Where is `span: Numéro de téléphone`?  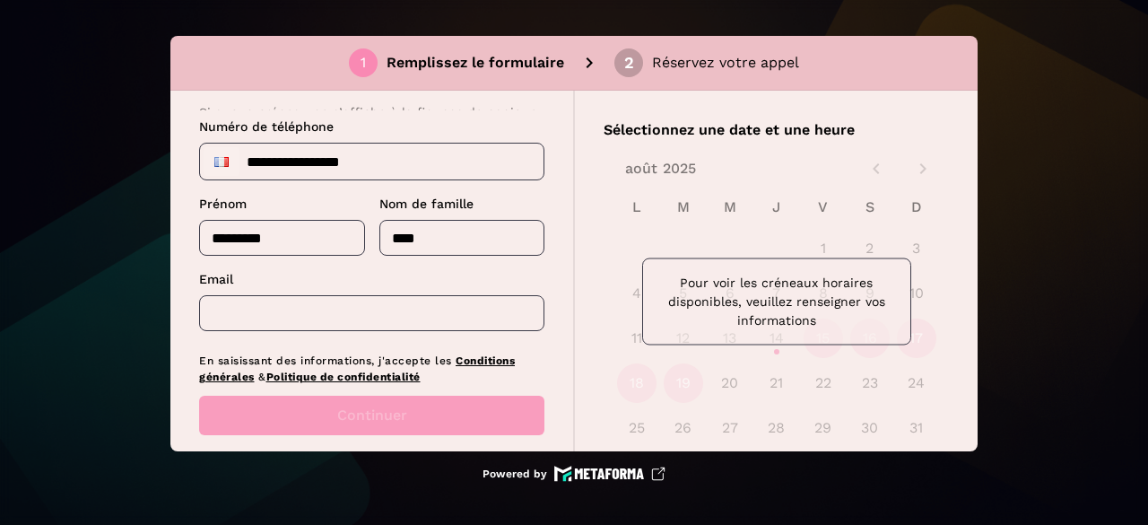 span: Numéro de téléphone is located at coordinates (266, 126).